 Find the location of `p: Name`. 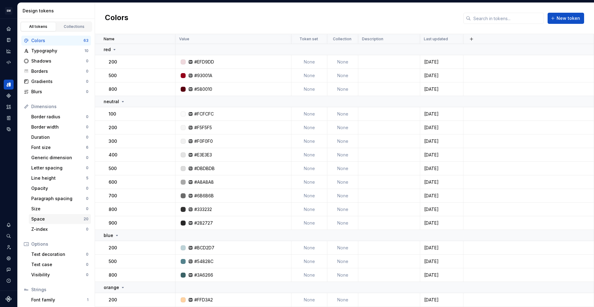

p: Name is located at coordinates (109, 39).